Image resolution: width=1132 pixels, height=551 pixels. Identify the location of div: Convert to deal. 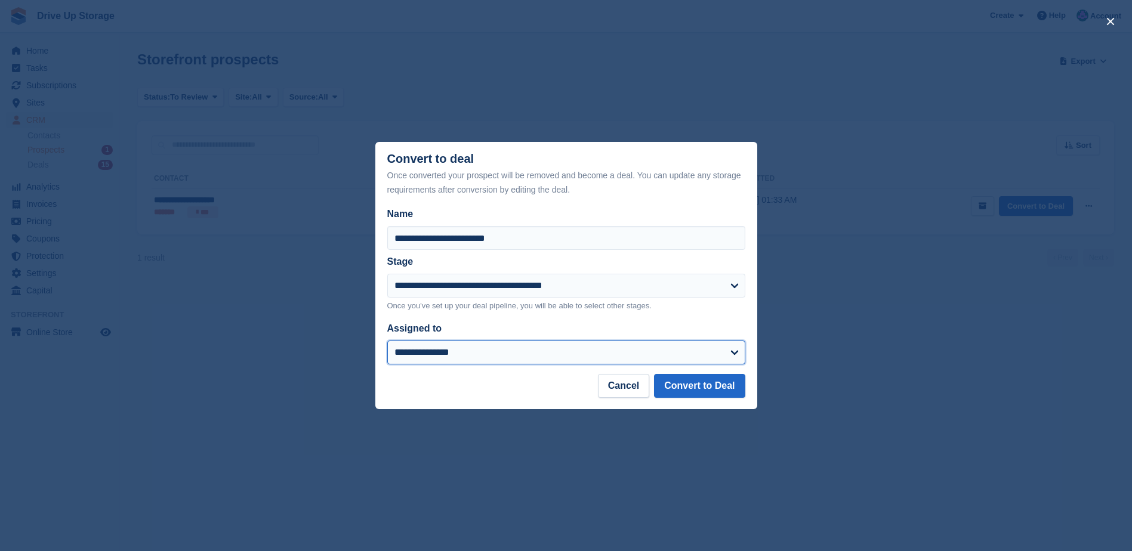
(566, 174).